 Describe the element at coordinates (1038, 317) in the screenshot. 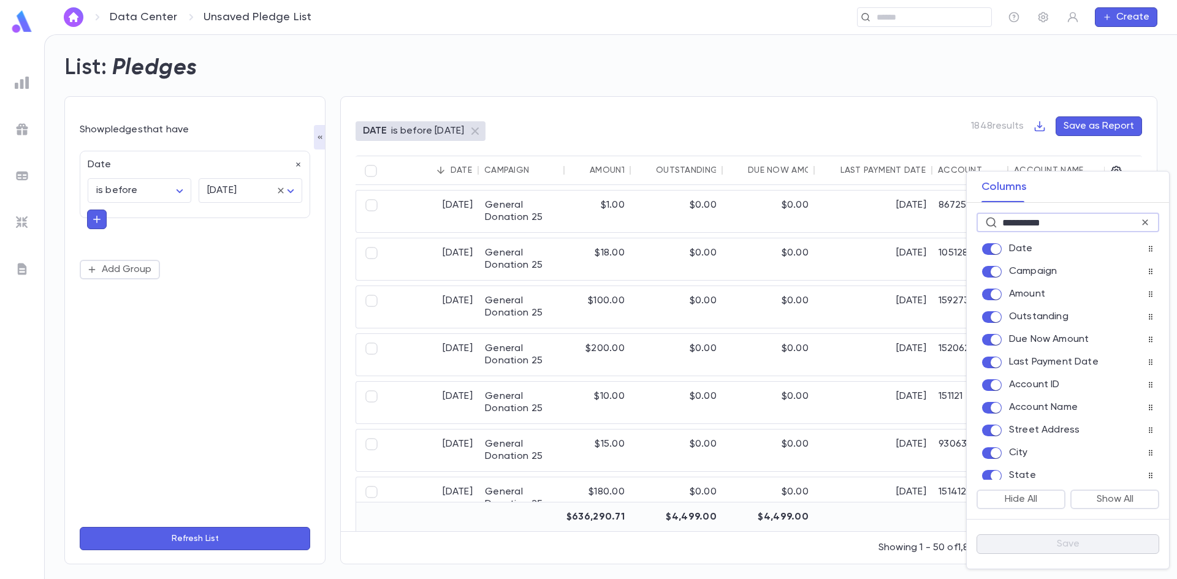

I see `p: Outstanding` at that location.